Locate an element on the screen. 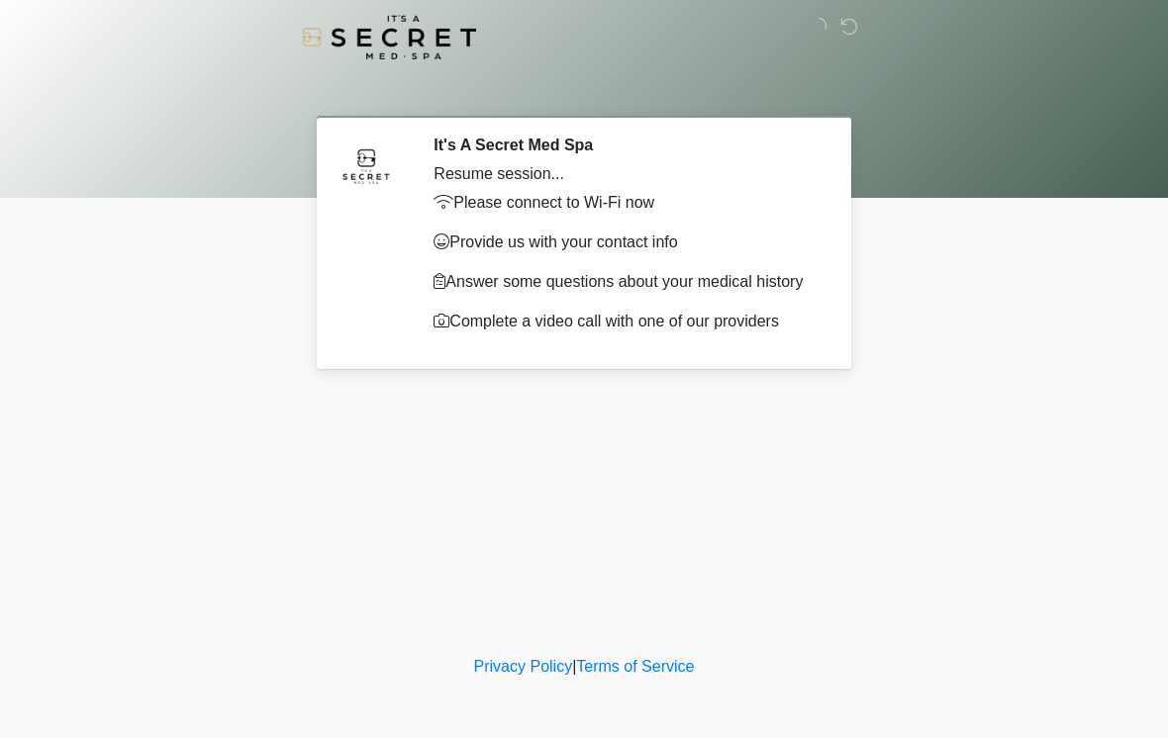 The width and height of the screenshot is (1168, 738). a: Privacy Policy is located at coordinates (524, 666).